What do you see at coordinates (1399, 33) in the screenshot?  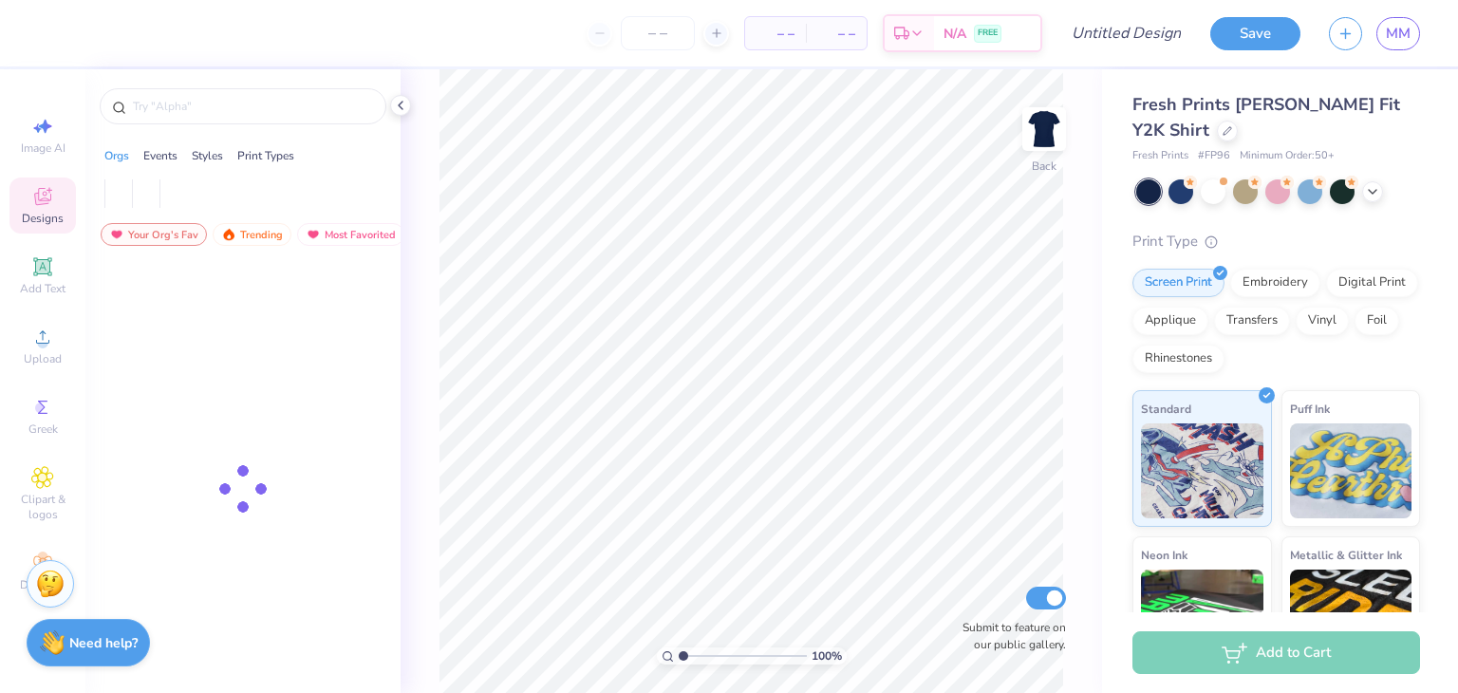 I see `span: MM` at bounding box center [1399, 33].